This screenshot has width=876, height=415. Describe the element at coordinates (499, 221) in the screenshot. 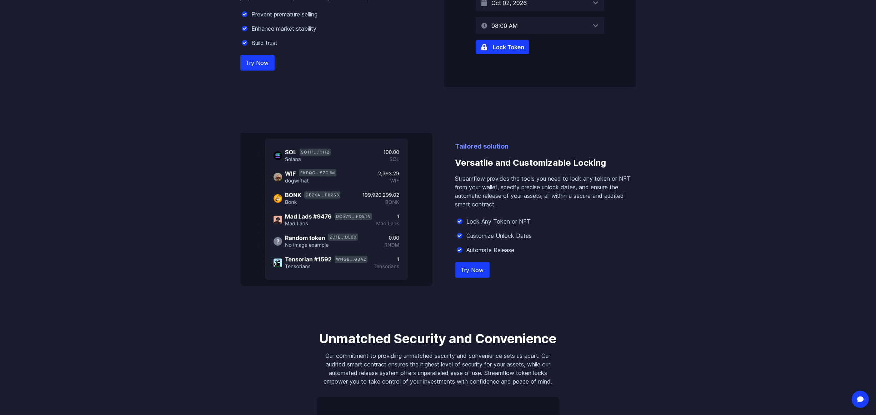

I see `p: Lock Any Token or NFT` at that location.